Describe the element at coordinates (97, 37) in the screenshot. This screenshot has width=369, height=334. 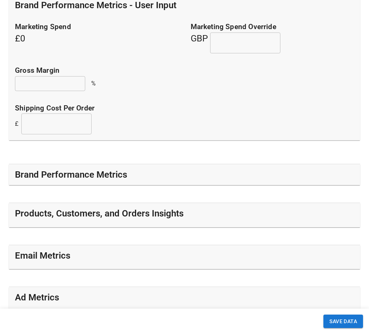
I see `h5: £0` at that location.